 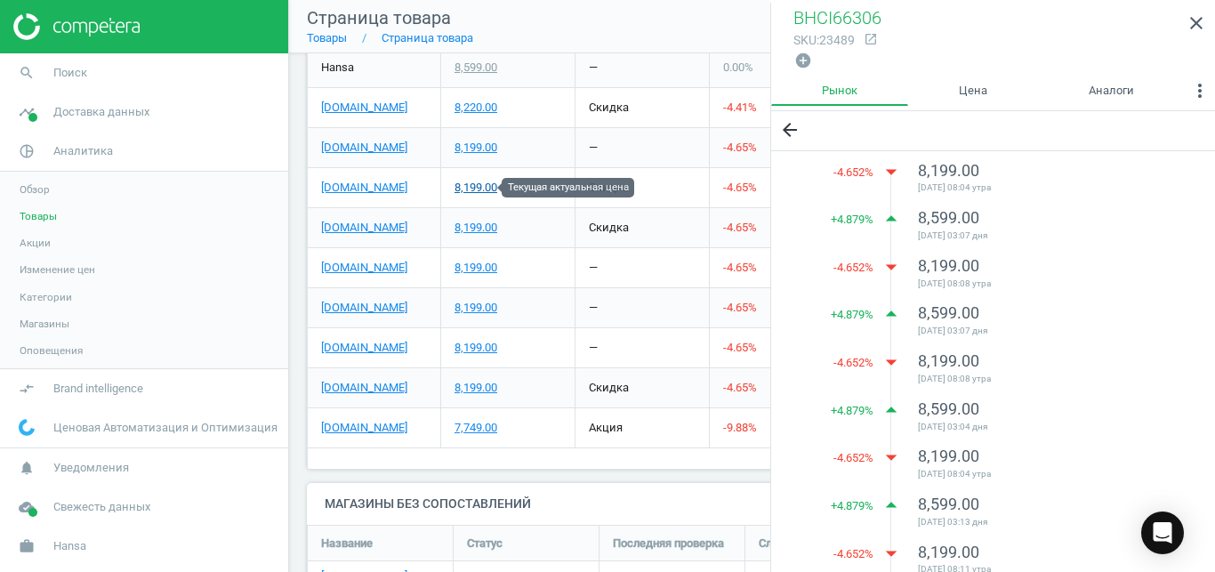 I want to click on span: sku, so click(x=805, y=40).